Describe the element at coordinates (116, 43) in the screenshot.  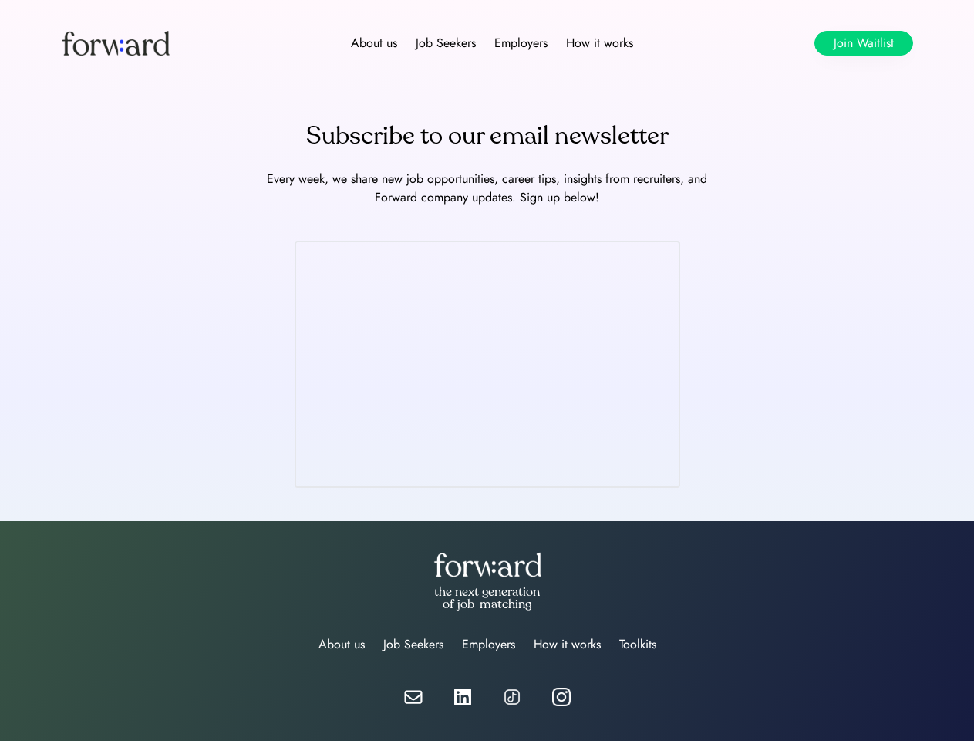
I see `img: Forward logo` at that location.